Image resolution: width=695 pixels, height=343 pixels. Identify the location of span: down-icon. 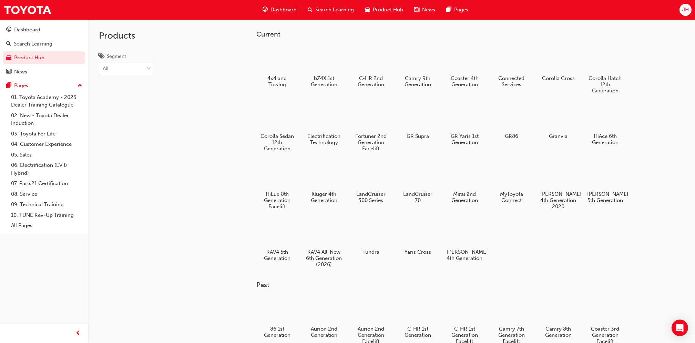
(149, 69).